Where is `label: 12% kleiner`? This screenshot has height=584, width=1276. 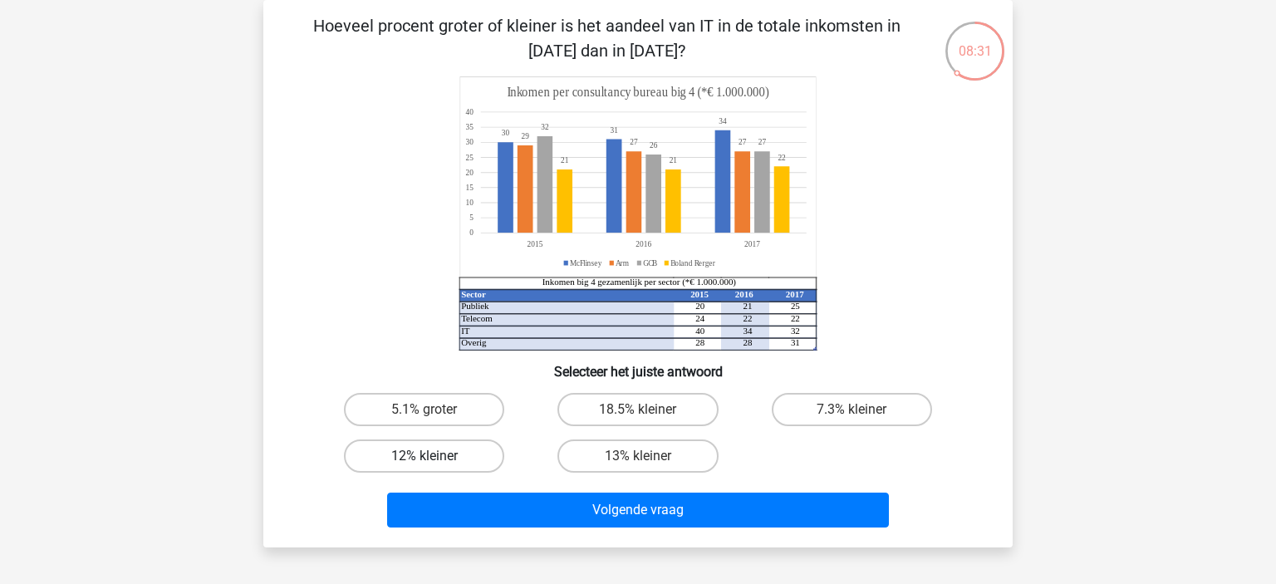 label: 12% kleiner is located at coordinates (424, 456).